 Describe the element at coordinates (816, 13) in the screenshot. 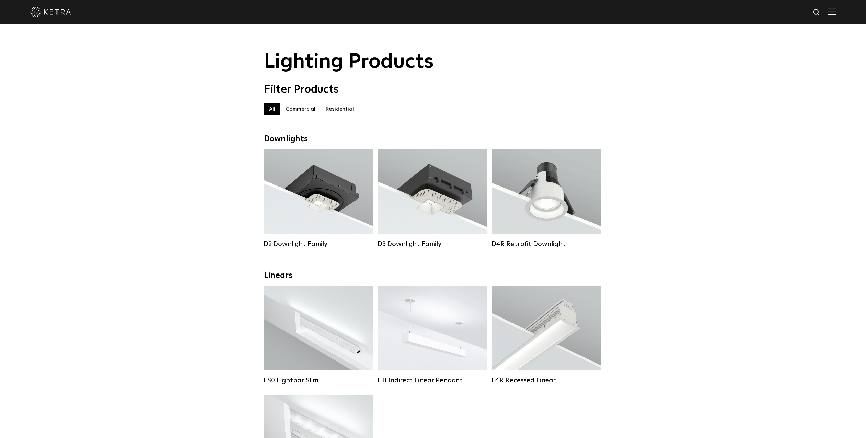

I see `img: search icon` at that location.